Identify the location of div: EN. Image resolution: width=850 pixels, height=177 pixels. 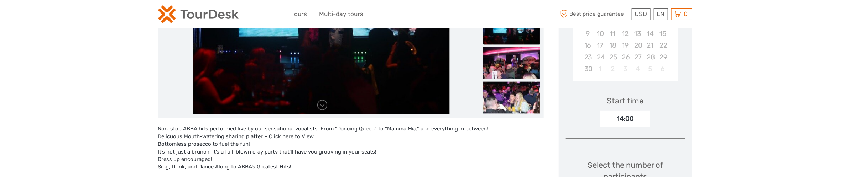
(661, 14).